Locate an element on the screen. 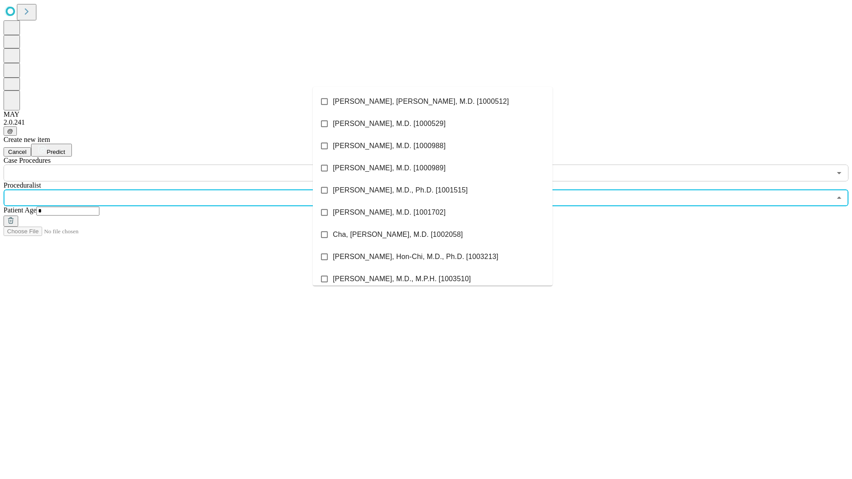 The width and height of the screenshot is (852, 479). button: Open is located at coordinates (839, 173).